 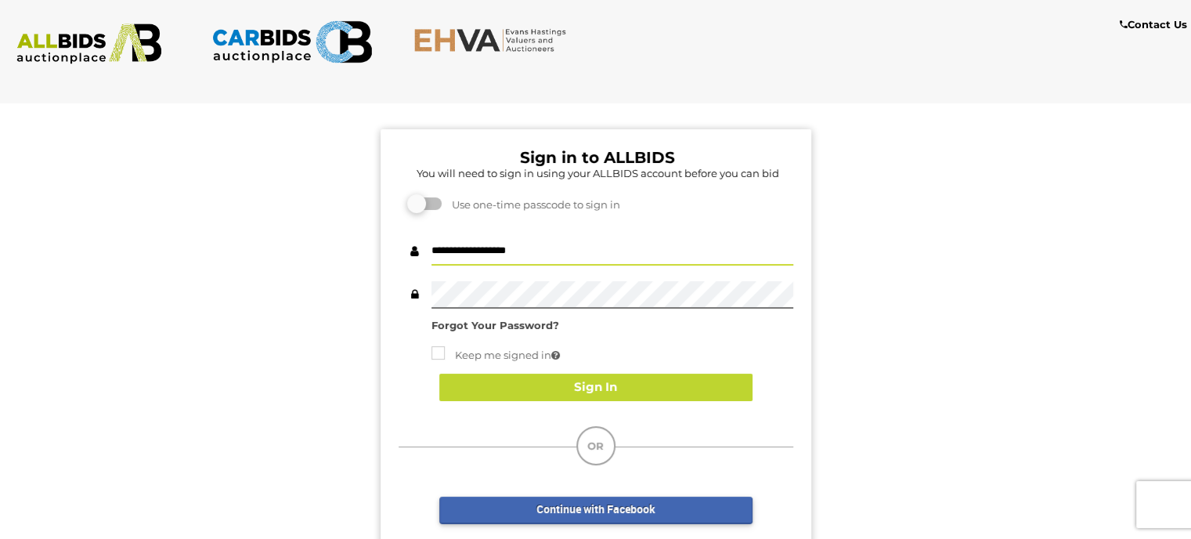 I want to click on img: EHVA.com.au, so click(x=494, y=40).